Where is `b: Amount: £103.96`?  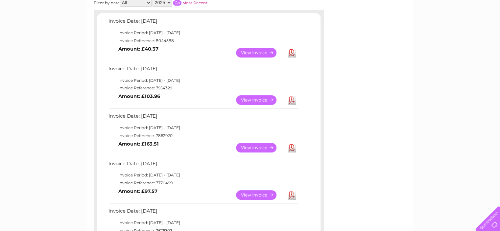 b: Amount: £103.96 is located at coordinates (139, 96).